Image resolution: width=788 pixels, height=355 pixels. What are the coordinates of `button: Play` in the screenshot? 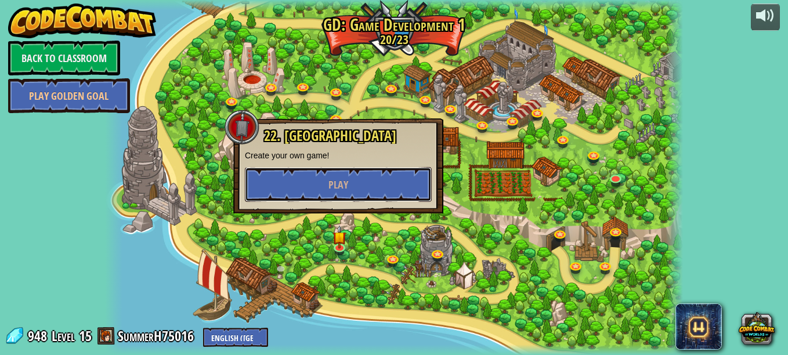 It's located at (338, 185).